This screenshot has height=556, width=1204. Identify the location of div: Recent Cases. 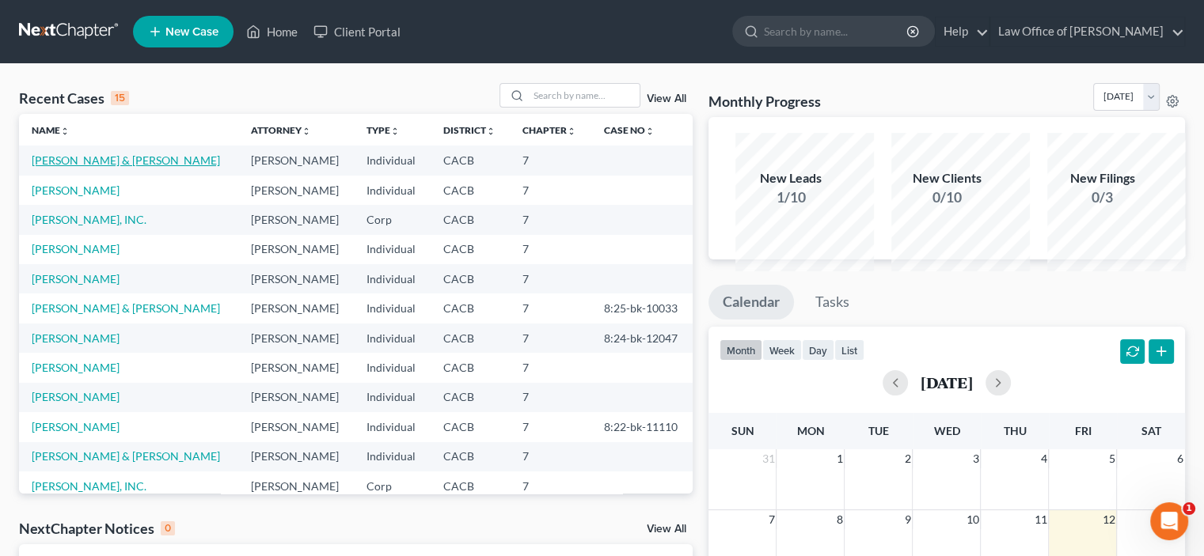
(74, 98).